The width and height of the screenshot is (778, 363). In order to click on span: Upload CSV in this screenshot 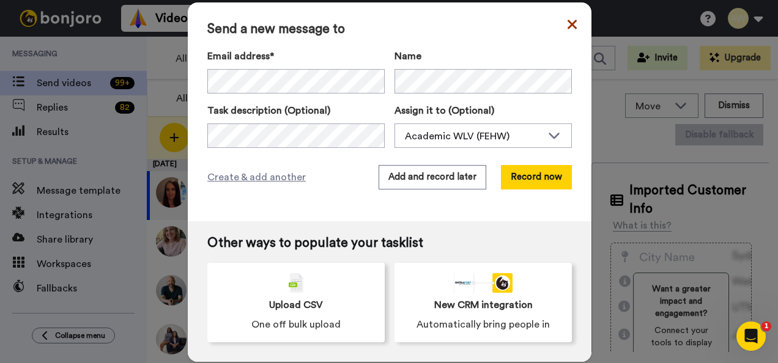, I will do `click(296, 305)`.